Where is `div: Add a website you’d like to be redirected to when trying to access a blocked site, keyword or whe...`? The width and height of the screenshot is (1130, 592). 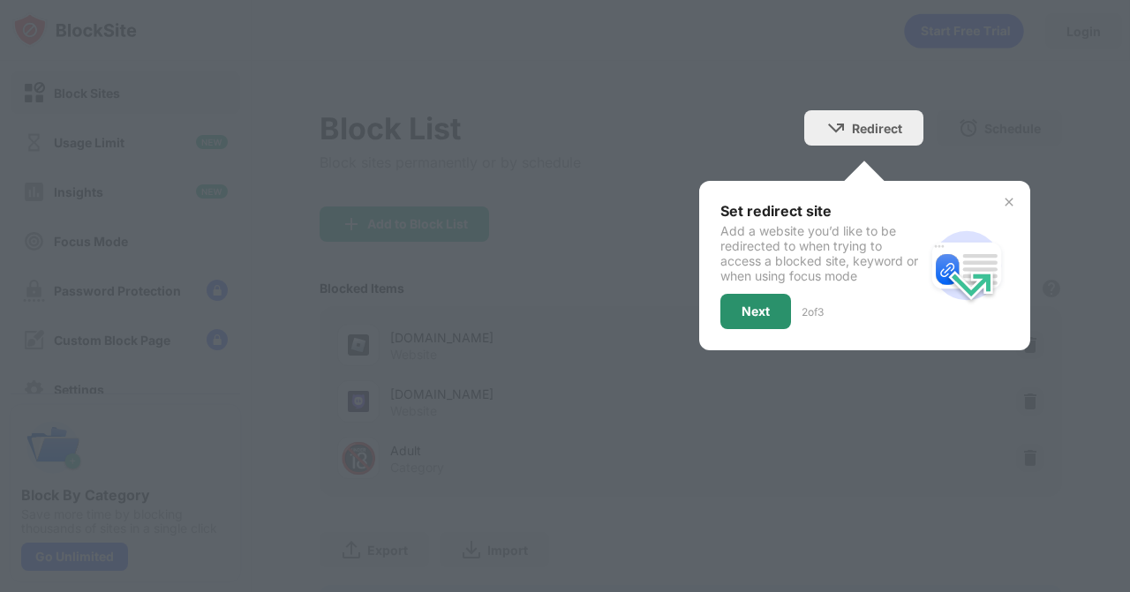 div: Add a website you’d like to be redirected to when trying to access a blocked site, keyword or whe... is located at coordinates (822, 253).